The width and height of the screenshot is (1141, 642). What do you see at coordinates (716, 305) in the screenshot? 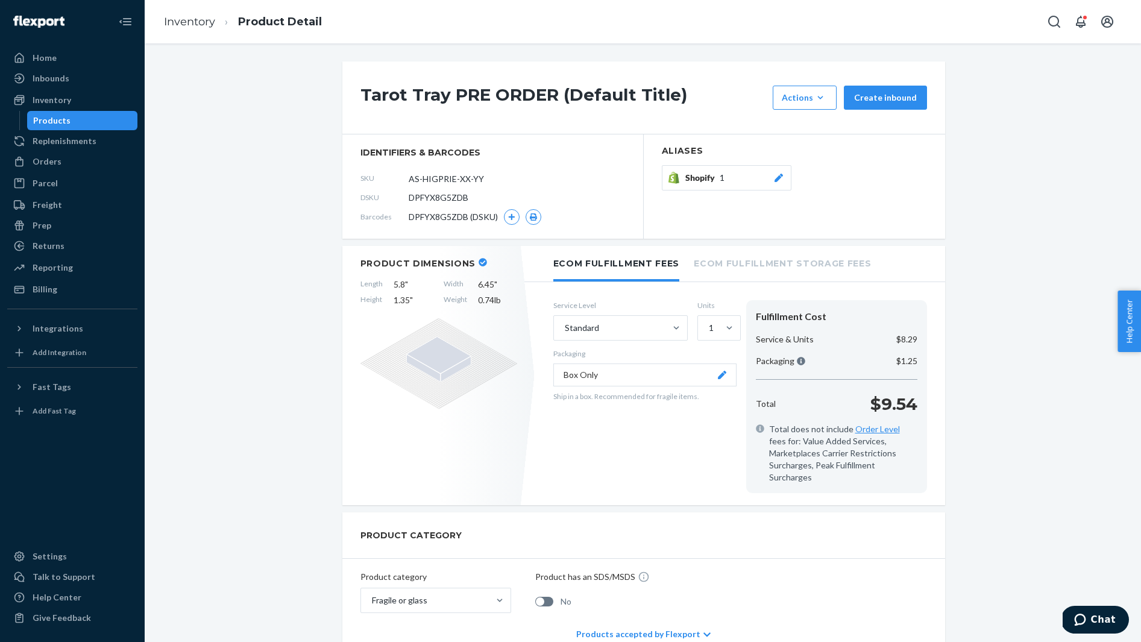
I see `label: Units` at bounding box center [716, 305].